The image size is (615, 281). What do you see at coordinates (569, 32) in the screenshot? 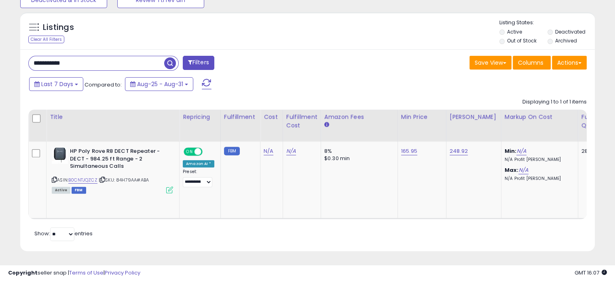
I see `label: Deactivated` at bounding box center [569, 32].